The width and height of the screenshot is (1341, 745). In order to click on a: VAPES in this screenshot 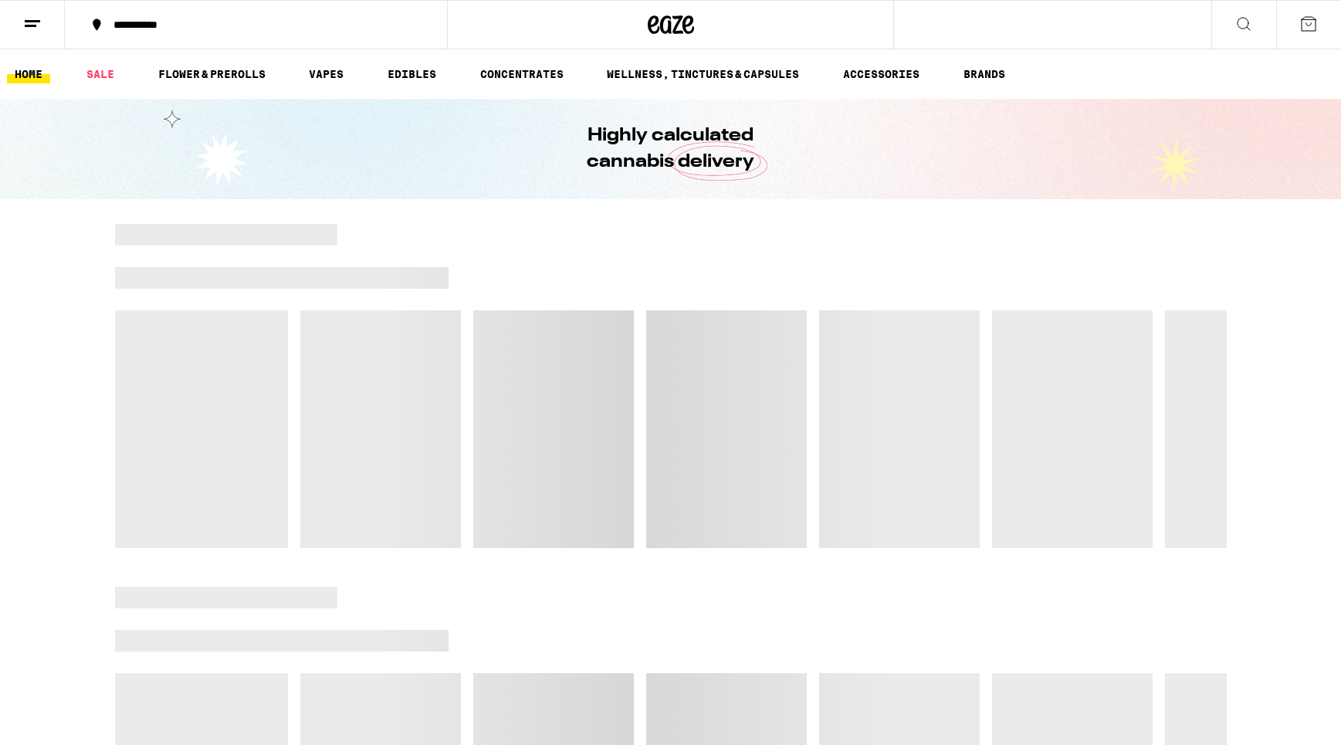, I will do `click(326, 74)`.